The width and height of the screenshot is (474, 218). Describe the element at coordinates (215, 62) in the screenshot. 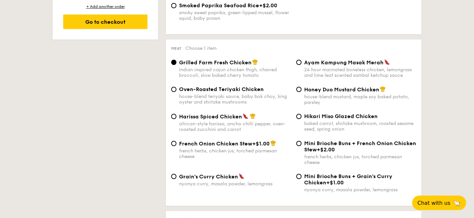

I see `span: Grilled Farm Fresh Chicken` at that location.